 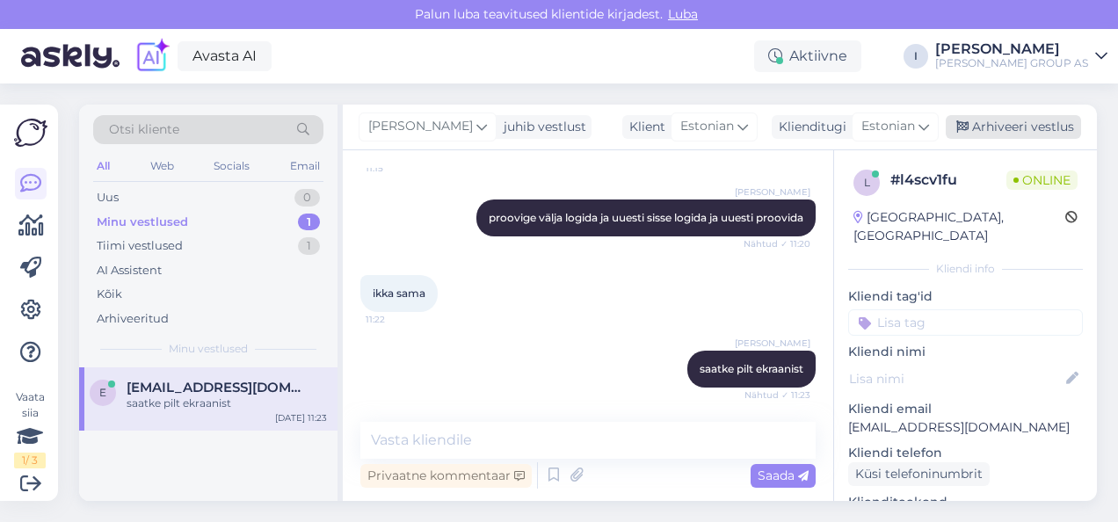 What do you see at coordinates (919, 474) in the screenshot?
I see `div: Küsi telefoninumbrit` at bounding box center [919, 474].